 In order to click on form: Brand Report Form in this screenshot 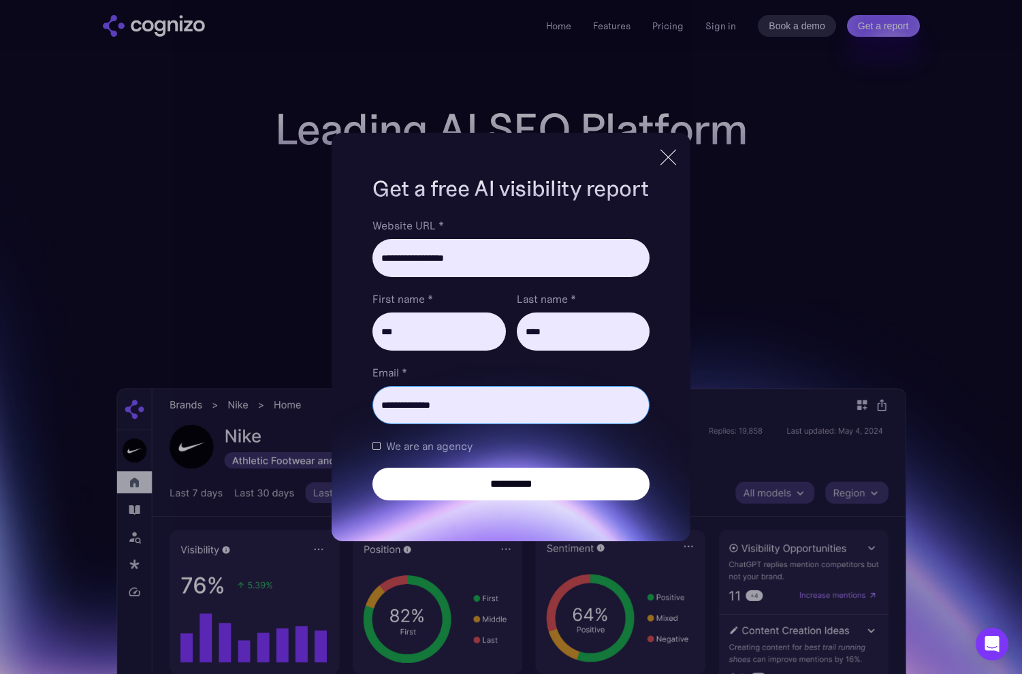, I will do `click(511, 359)`.